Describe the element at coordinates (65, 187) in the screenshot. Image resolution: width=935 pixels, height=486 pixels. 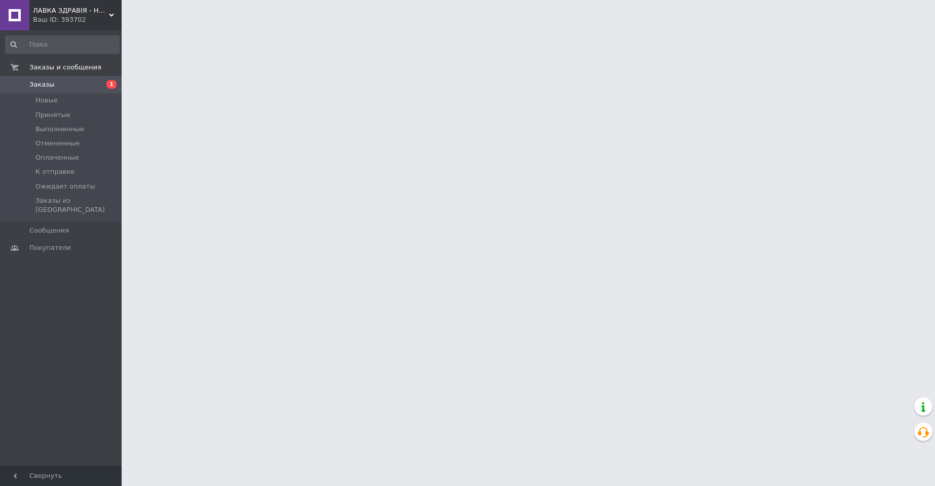
I see `span: Ожидает оплаты` at that location.